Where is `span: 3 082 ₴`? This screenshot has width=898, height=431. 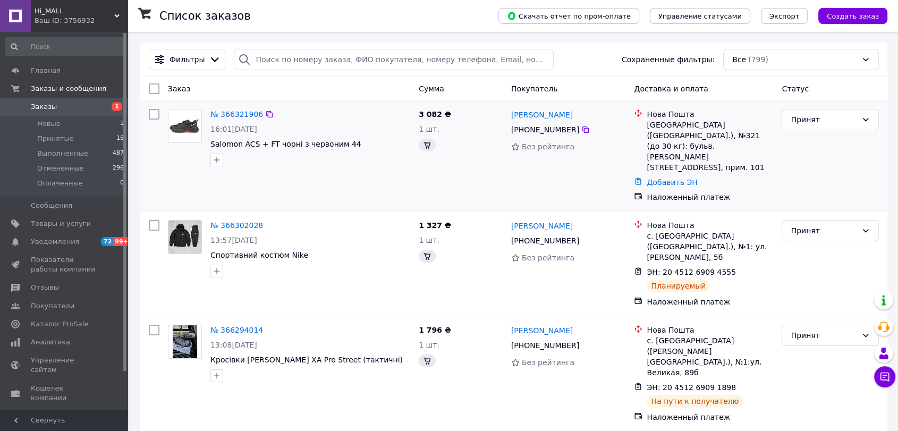 span: 3 082 ₴ is located at coordinates (435, 114).